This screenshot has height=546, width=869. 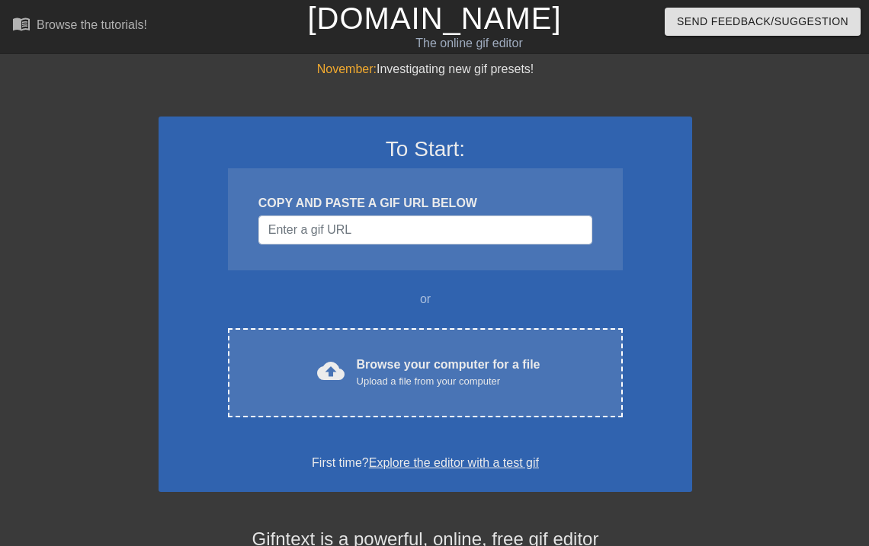 I want to click on div: Investigating new gif presets!, so click(x=425, y=69).